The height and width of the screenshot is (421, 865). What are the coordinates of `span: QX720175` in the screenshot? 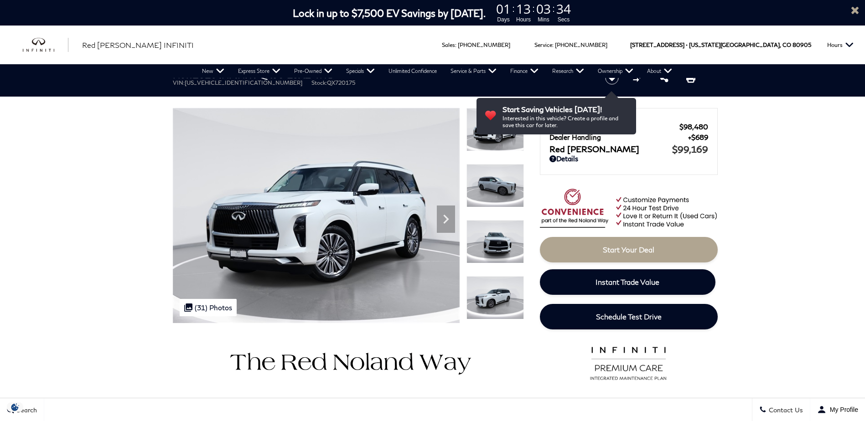 It's located at (341, 83).